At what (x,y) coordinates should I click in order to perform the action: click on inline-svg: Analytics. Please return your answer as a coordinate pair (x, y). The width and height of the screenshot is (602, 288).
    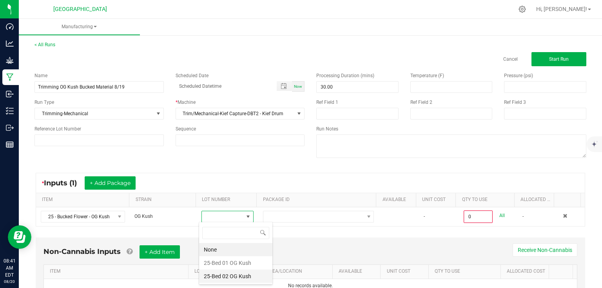
    Looking at the image, I should click on (10, 44).